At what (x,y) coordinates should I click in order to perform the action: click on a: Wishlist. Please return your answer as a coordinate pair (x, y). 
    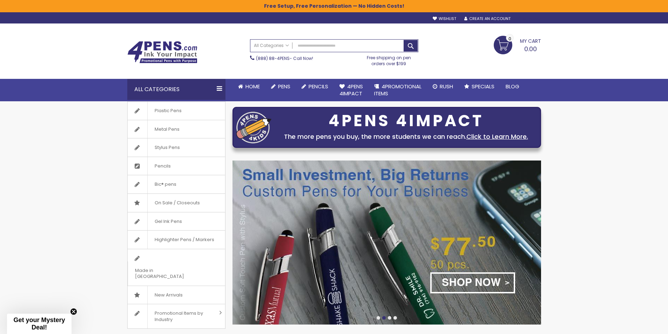
    Looking at the image, I should click on (444, 19).